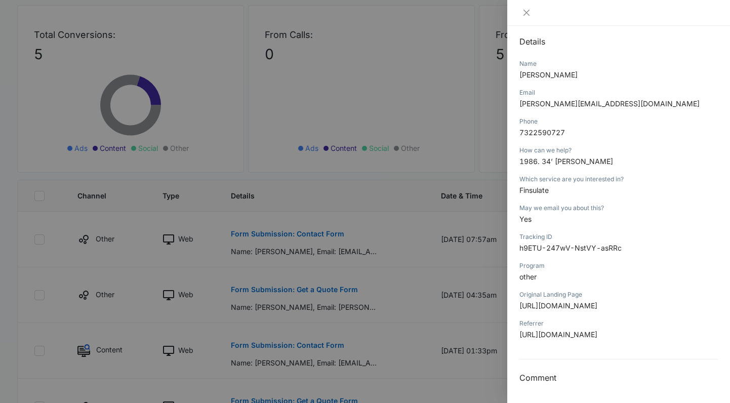  What do you see at coordinates (525, 219) in the screenshot?
I see `span: Yes` at bounding box center [525, 219].